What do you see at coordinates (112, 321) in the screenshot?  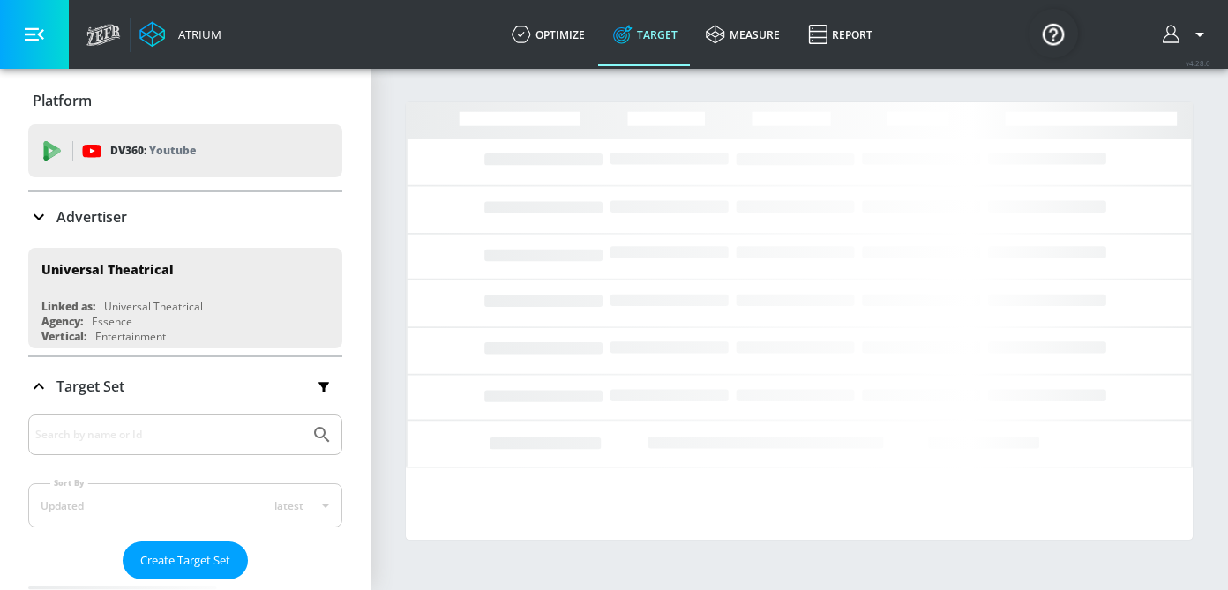 I see `div: Essence` at bounding box center [112, 321].